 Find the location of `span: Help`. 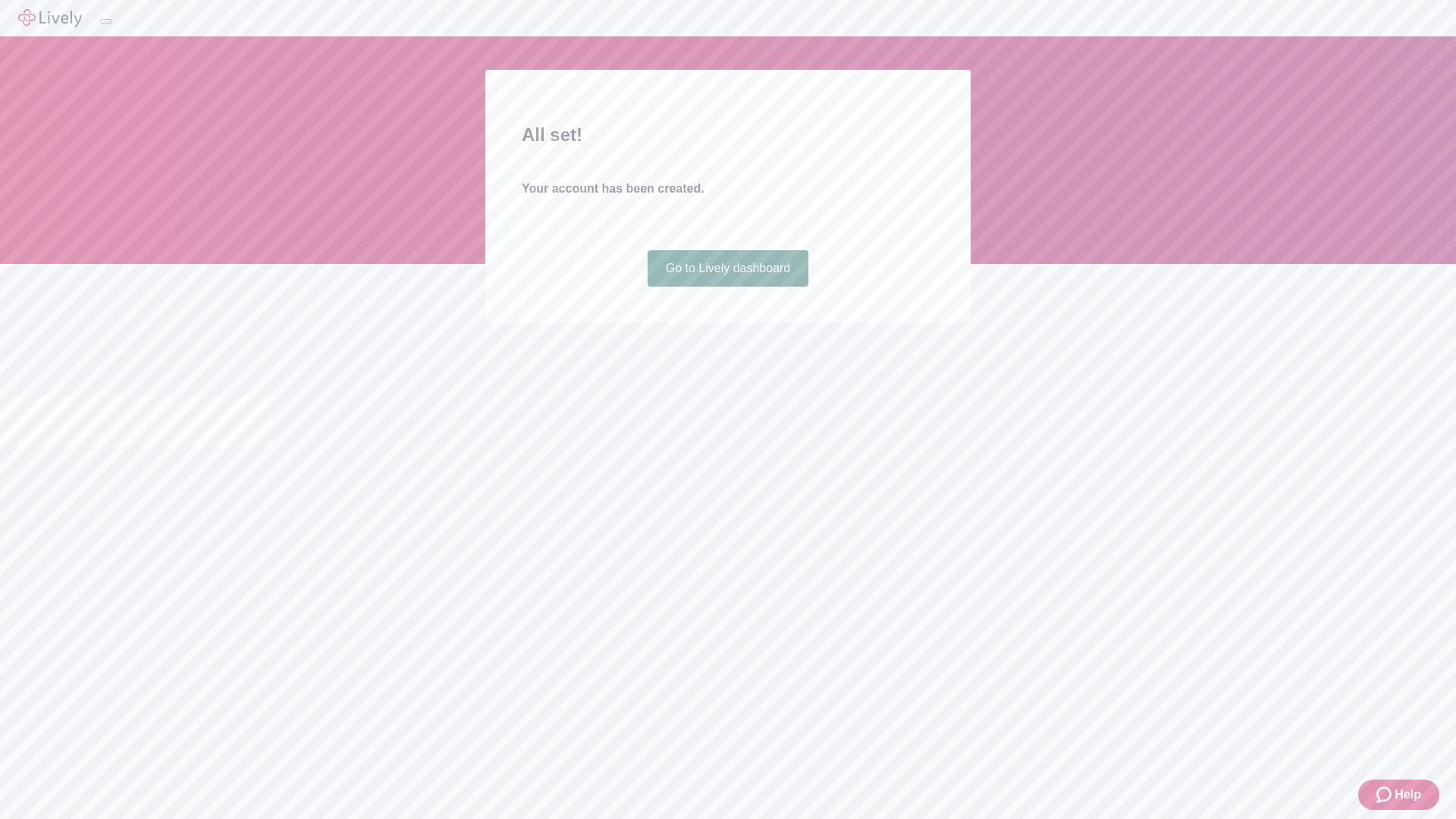

span: Help is located at coordinates (1408, 794).